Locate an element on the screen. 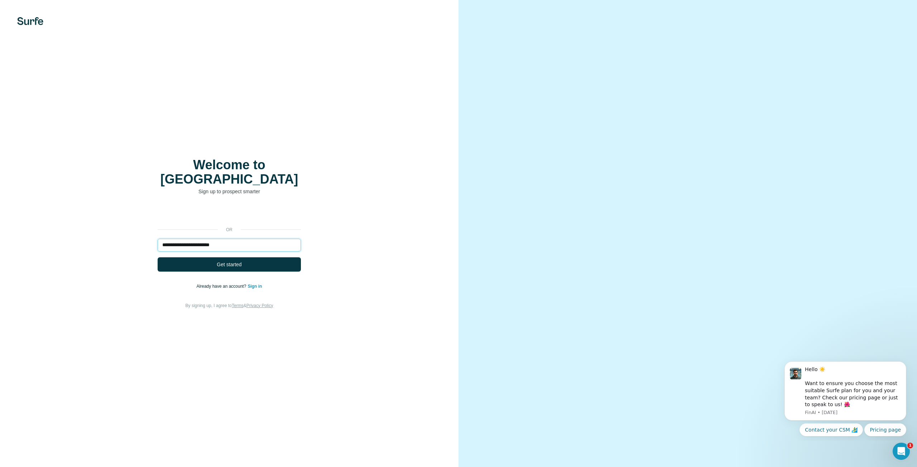 The height and width of the screenshot is (467, 917). p: Sign up to prospect smarter is located at coordinates (229, 192).